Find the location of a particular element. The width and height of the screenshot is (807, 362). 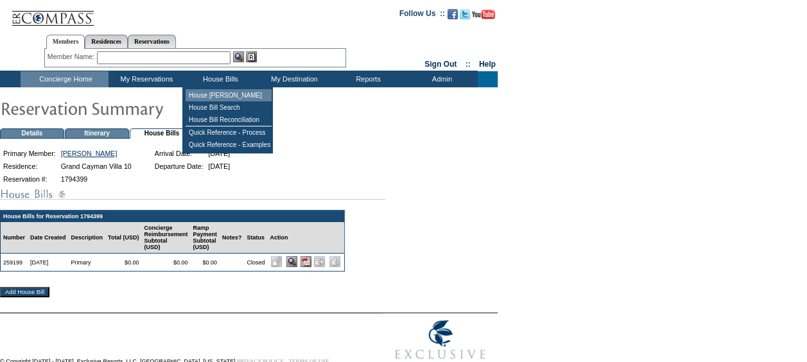

td: Primary Member: is located at coordinates (30, 153).